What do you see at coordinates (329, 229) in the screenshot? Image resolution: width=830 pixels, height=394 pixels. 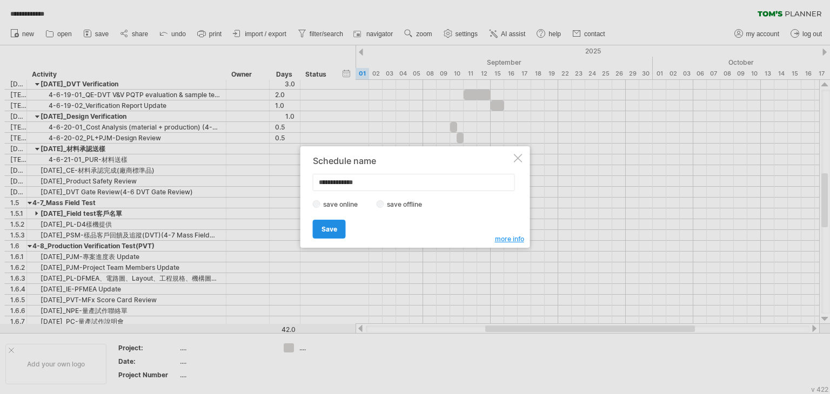 I see `a: Save` at bounding box center [329, 229].